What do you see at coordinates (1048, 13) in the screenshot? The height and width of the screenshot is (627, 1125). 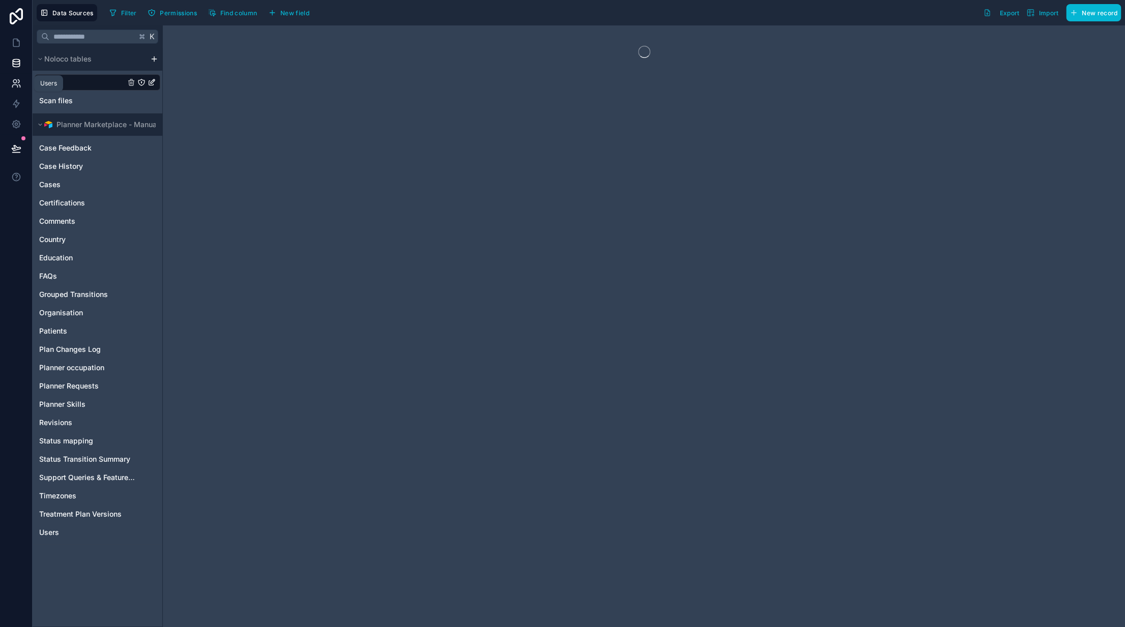 I see `span: Import` at bounding box center [1048, 13].